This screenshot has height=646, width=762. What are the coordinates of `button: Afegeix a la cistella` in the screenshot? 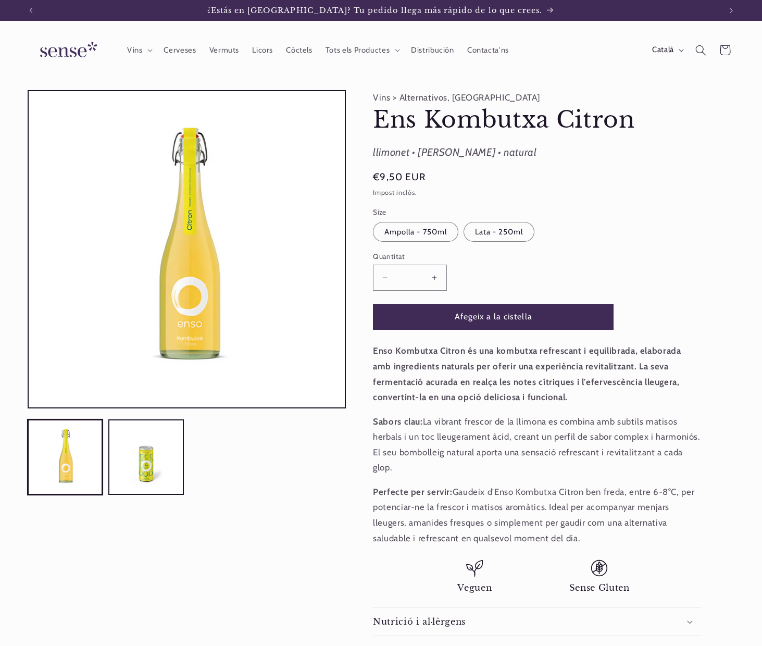 It's located at (493, 317).